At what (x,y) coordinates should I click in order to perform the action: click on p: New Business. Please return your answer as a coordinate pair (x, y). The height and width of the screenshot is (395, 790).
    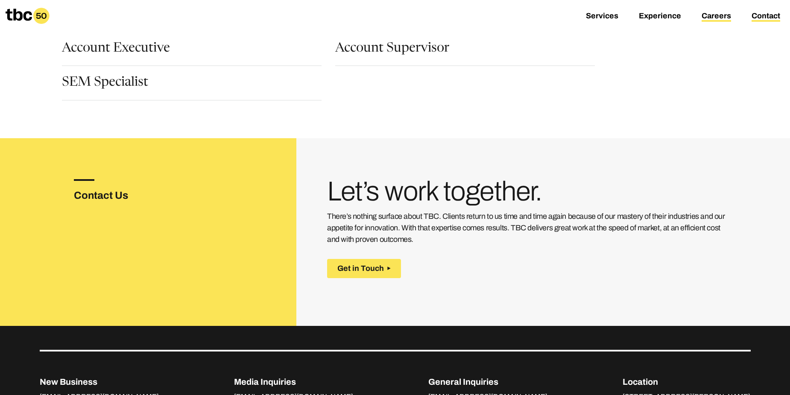
    Looking at the image, I should click on (99, 382).